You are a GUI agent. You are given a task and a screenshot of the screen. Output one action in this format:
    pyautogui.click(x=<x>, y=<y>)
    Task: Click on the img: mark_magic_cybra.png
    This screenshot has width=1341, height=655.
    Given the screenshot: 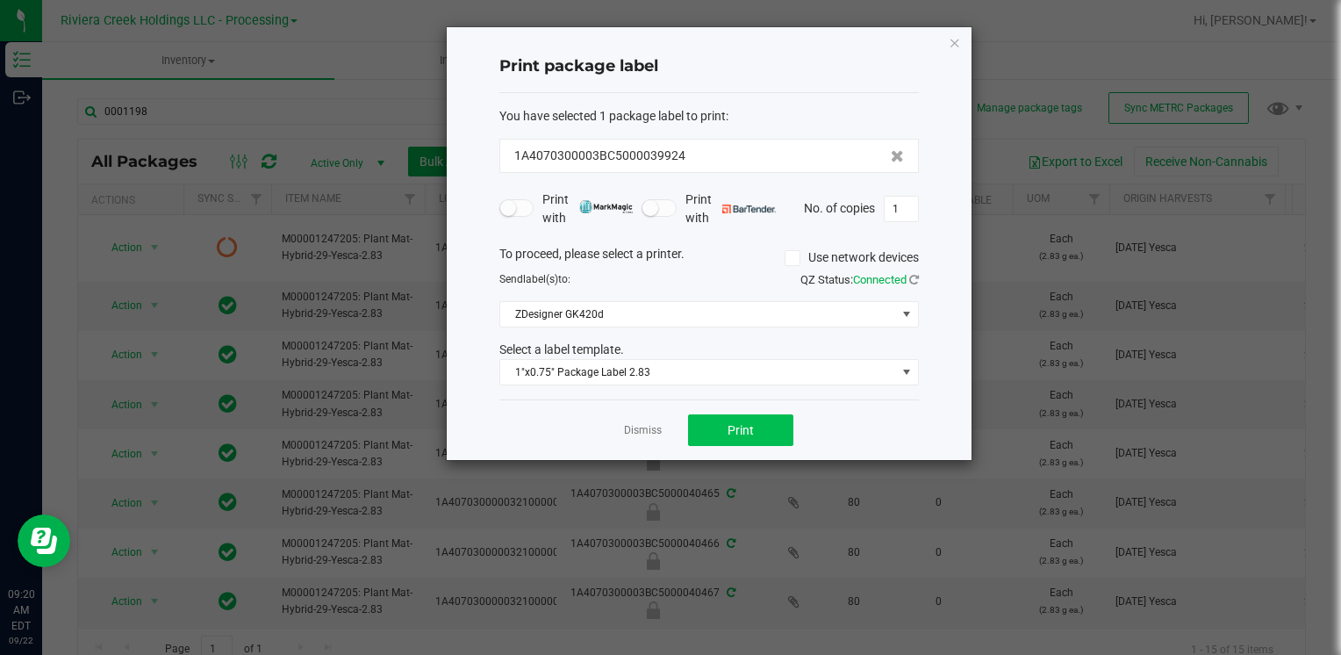 What is the action you would take?
    pyautogui.click(x=606, y=206)
    